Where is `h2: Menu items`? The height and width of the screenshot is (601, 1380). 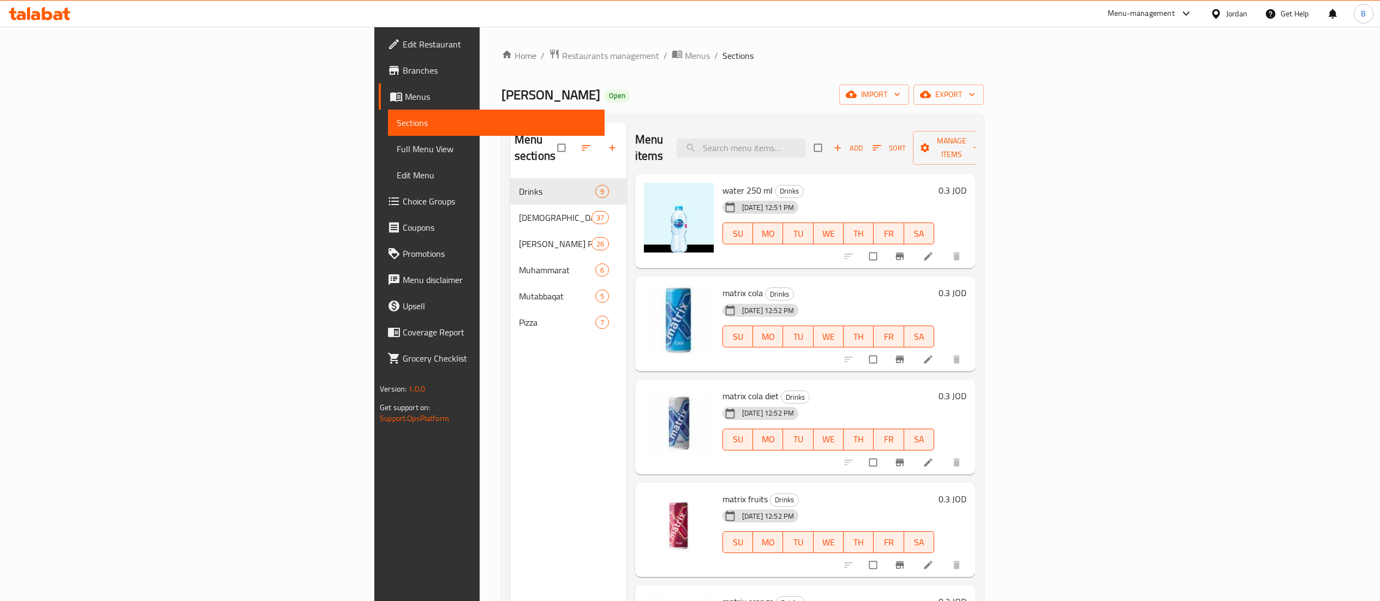 h2: Menu items is located at coordinates (649, 148).